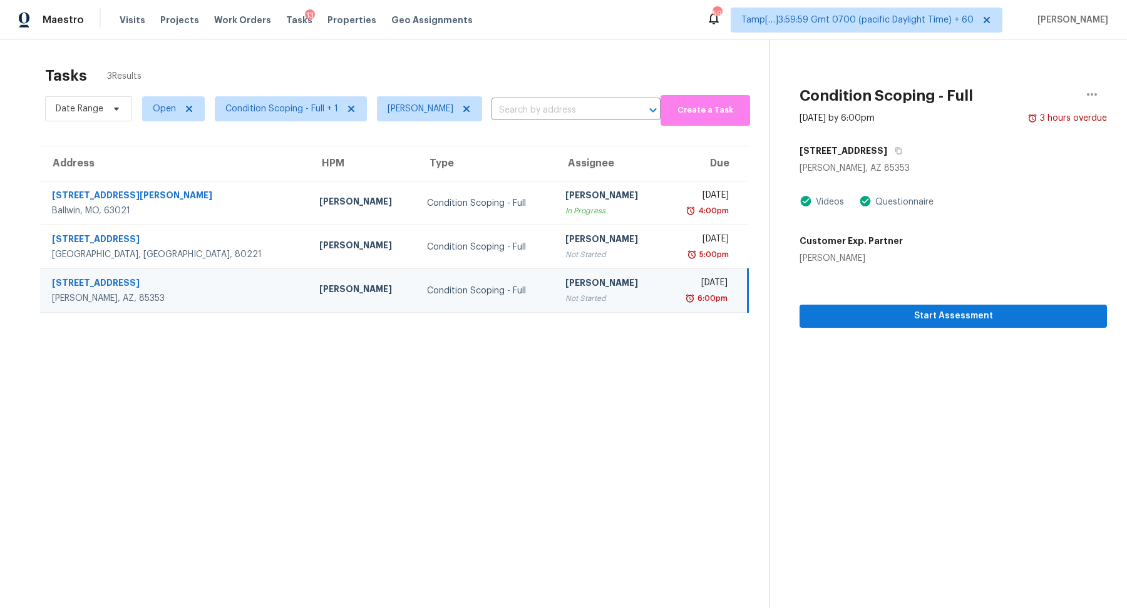 The width and height of the screenshot is (1127, 608). Describe the element at coordinates (486, 164) in the screenshot. I see `th: Type` at that location.